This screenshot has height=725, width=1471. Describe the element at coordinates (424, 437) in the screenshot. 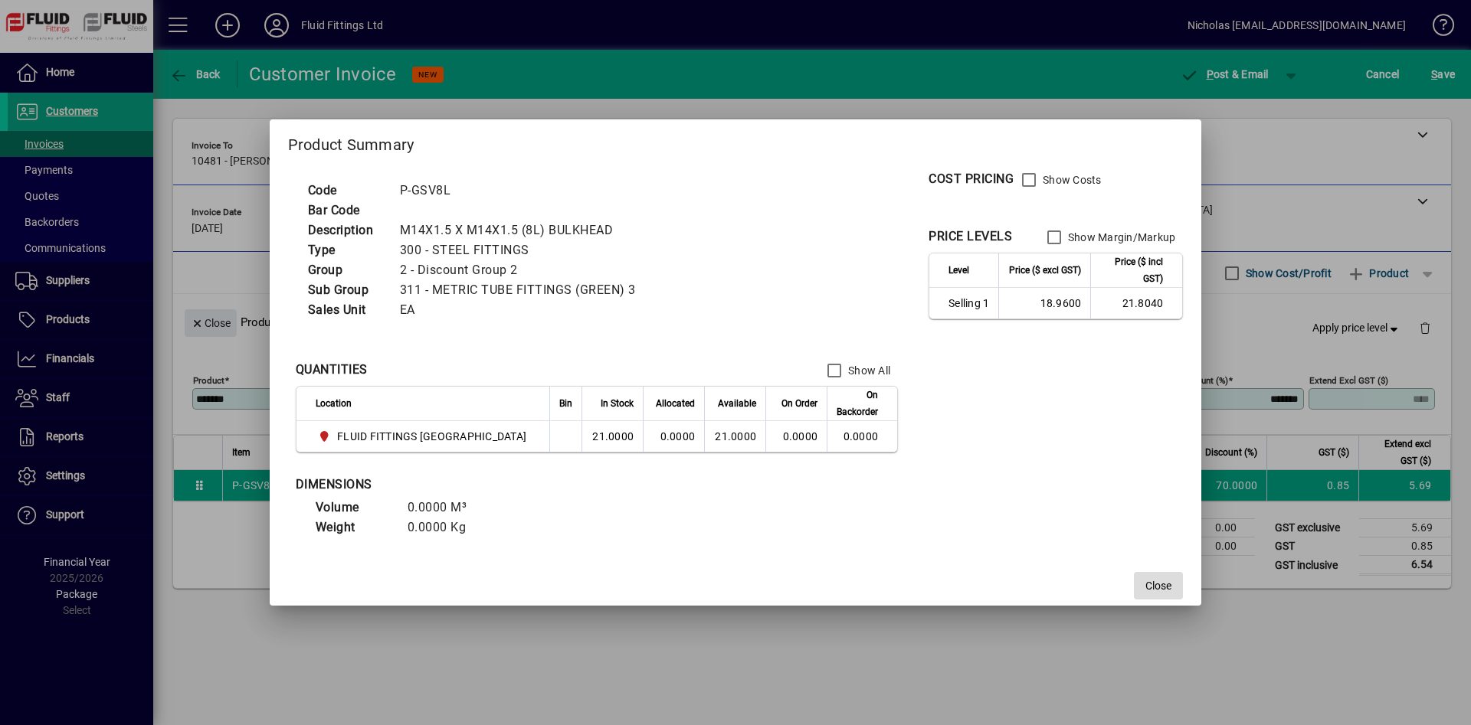

I see `span: FLUID FITTINGS CHRISTCHURCH` at that location.